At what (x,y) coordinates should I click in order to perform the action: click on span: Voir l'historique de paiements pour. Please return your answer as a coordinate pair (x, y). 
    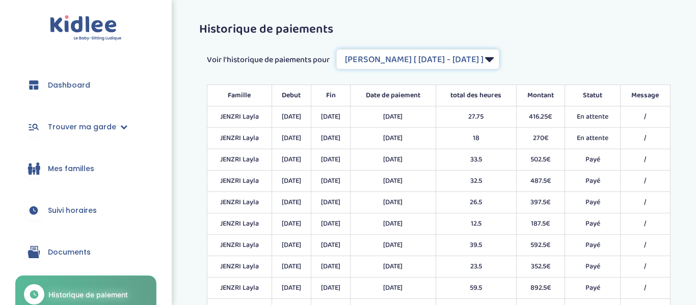
    Looking at the image, I should click on (268, 60).